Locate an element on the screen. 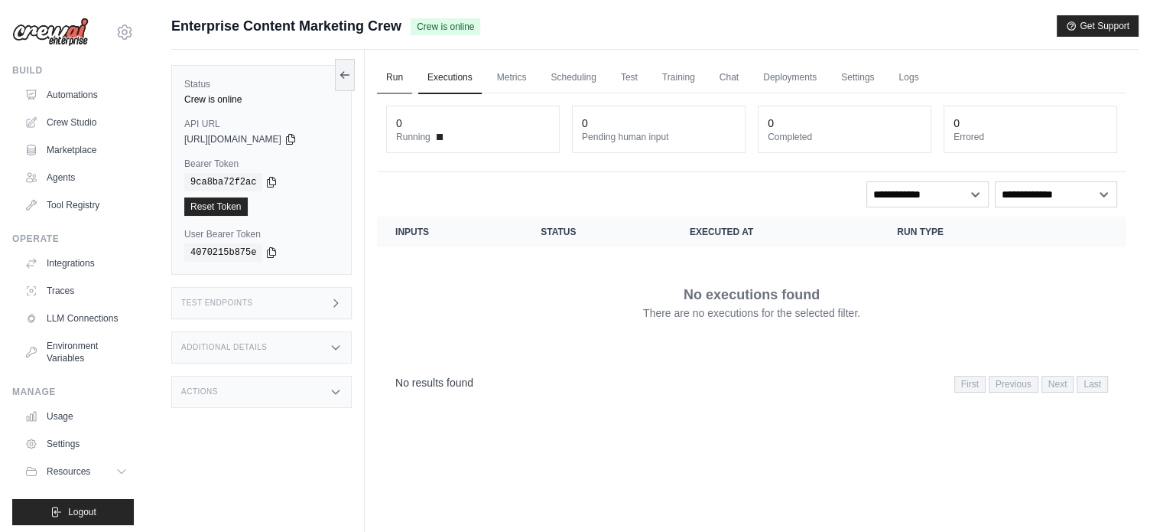  h3: Test Endpoints is located at coordinates (217, 303).